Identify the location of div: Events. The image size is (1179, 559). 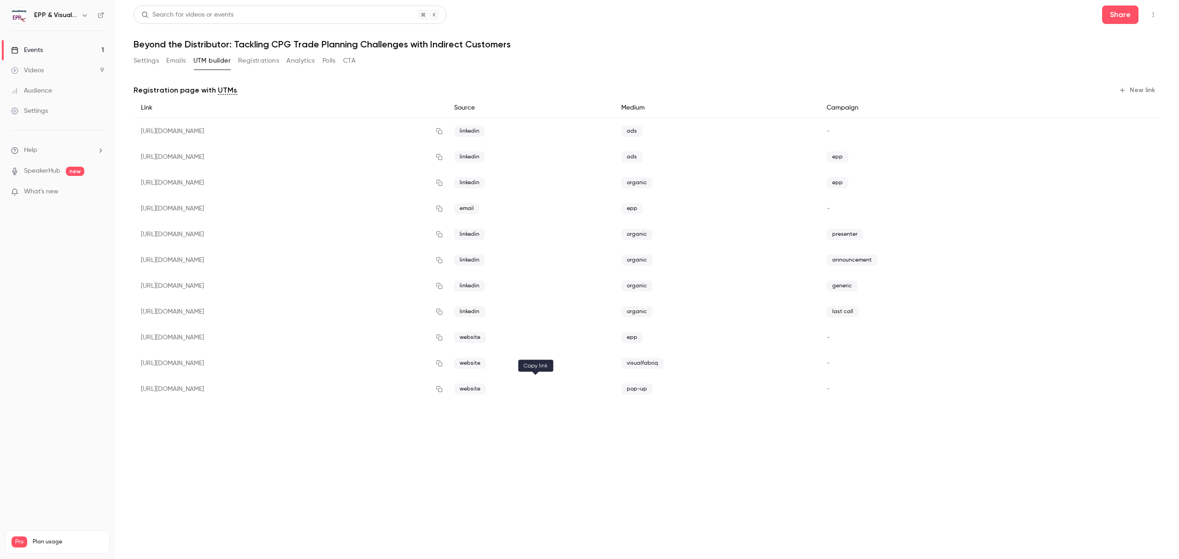
(27, 50).